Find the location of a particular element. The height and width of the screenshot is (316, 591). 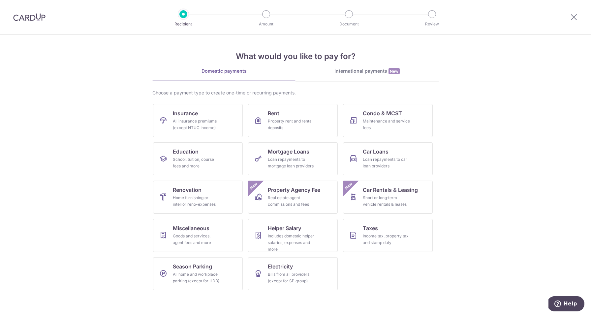

a: InsuranceAll insurance premiums (except NTUC Income) is located at coordinates (198, 120).